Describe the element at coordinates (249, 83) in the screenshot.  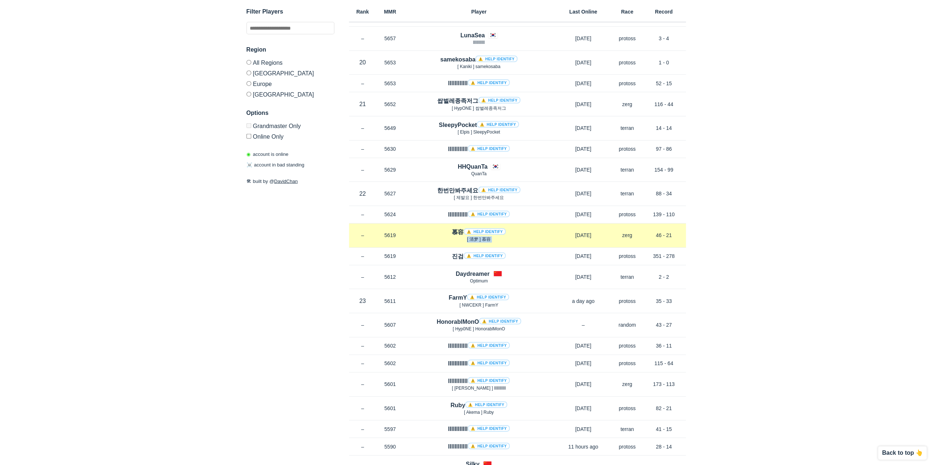
I see `input: Europe` at that location.